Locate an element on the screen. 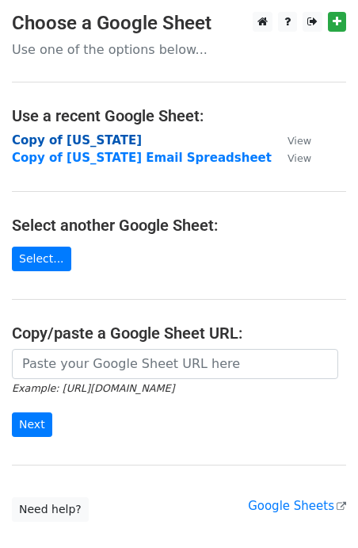  a: Select... is located at coordinates (41, 258).